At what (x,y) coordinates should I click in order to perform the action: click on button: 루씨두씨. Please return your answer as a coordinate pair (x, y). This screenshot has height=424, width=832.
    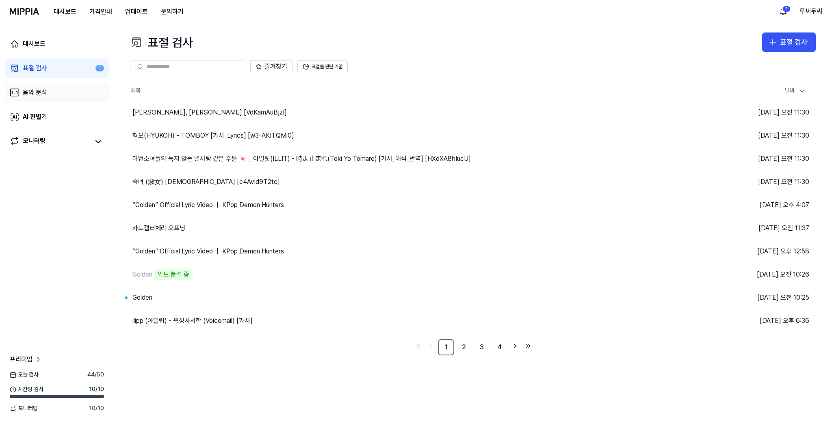
    Looking at the image, I should click on (811, 11).